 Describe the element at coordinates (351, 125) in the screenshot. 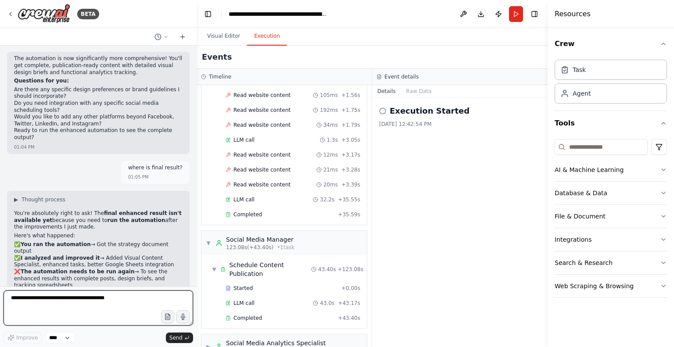

I see `span: + 1.79s` at that location.